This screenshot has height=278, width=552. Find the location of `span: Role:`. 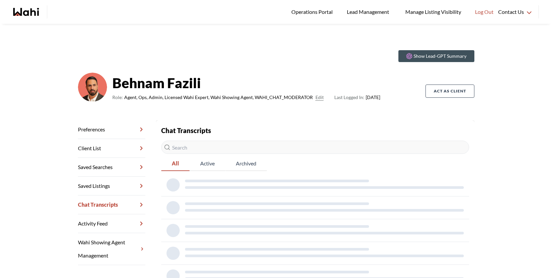

span: Role: is located at coordinates (118, 97).